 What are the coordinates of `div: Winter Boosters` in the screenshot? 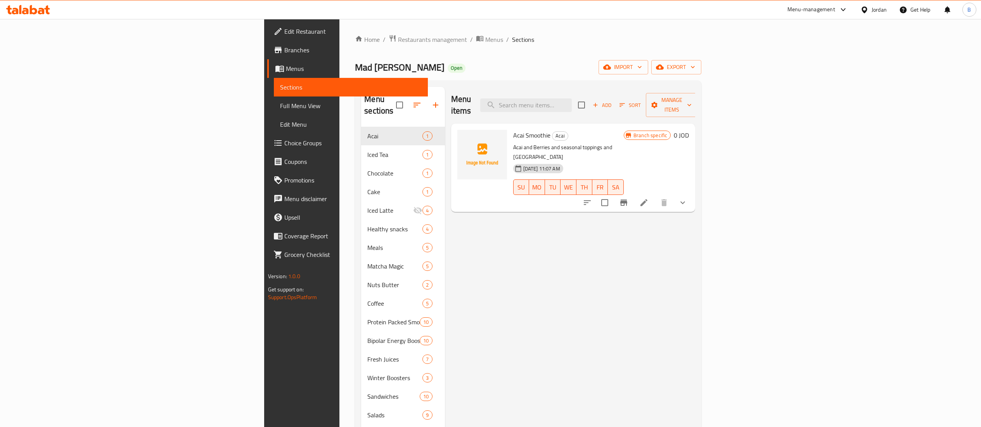 It's located at (395, 378).